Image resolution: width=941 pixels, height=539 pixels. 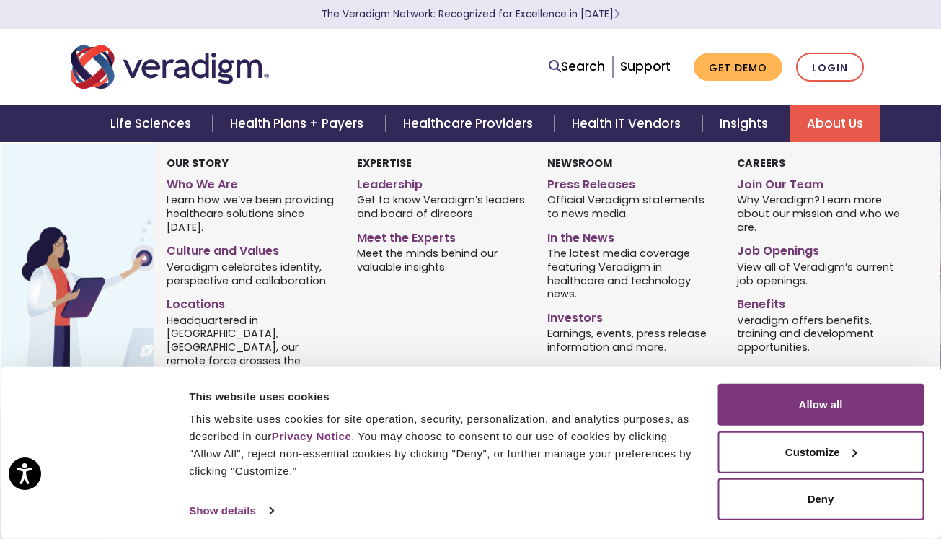 What do you see at coordinates (445, 396) in the screenshot?
I see `div: This website uses cookies` at bounding box center [445, 396].